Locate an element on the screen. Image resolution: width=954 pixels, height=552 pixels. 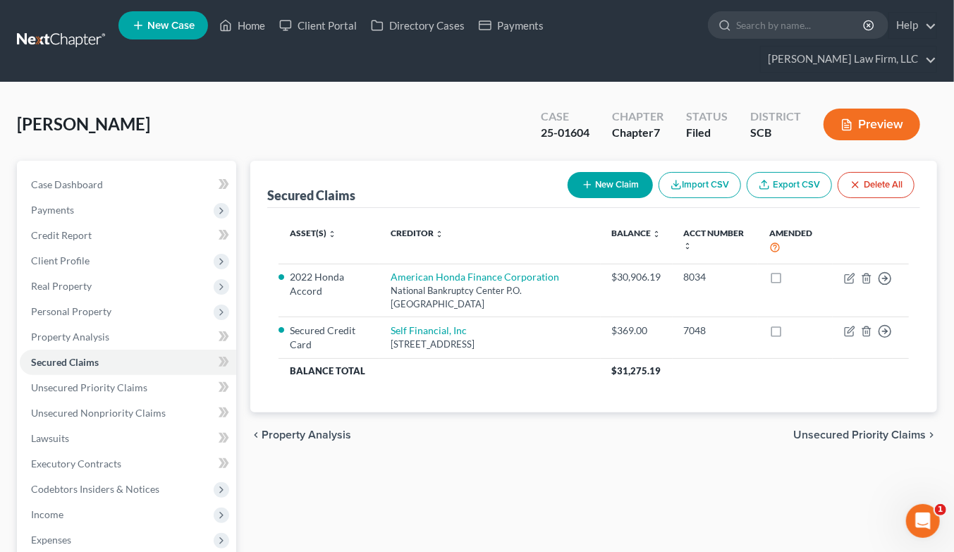
a: Payments is located at coordinates (511, 25).